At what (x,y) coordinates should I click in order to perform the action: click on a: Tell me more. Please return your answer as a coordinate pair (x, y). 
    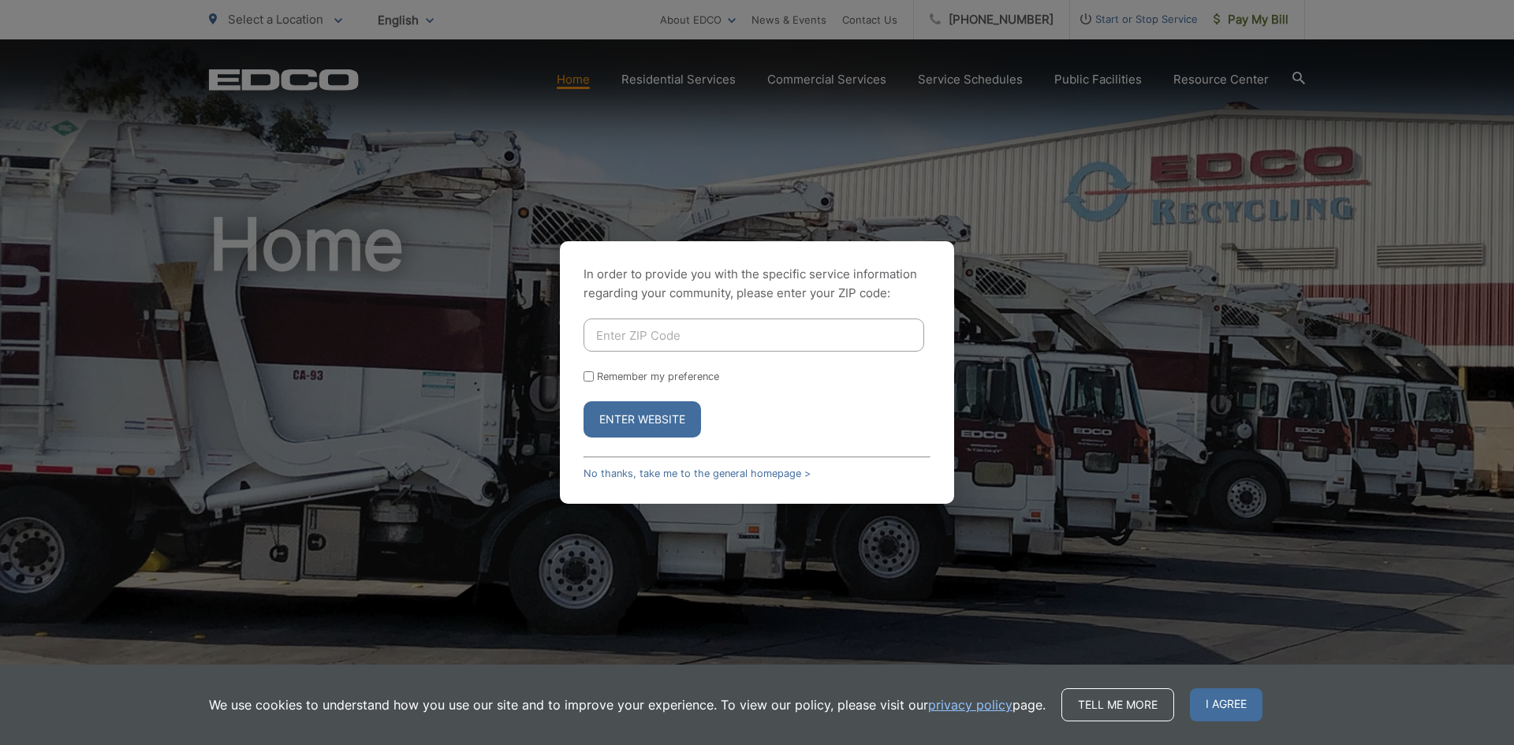
    Looking at the image, I should click on (1117, 705).